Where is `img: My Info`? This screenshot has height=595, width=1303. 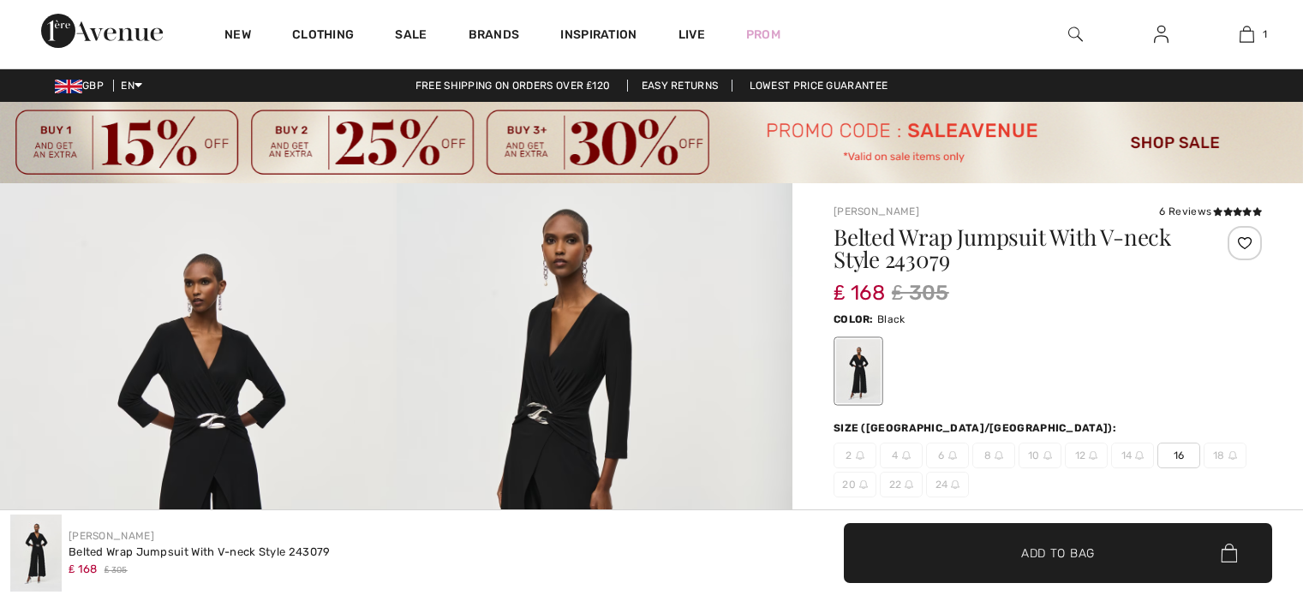
img: My Info is located at coordinates (1161, 34).